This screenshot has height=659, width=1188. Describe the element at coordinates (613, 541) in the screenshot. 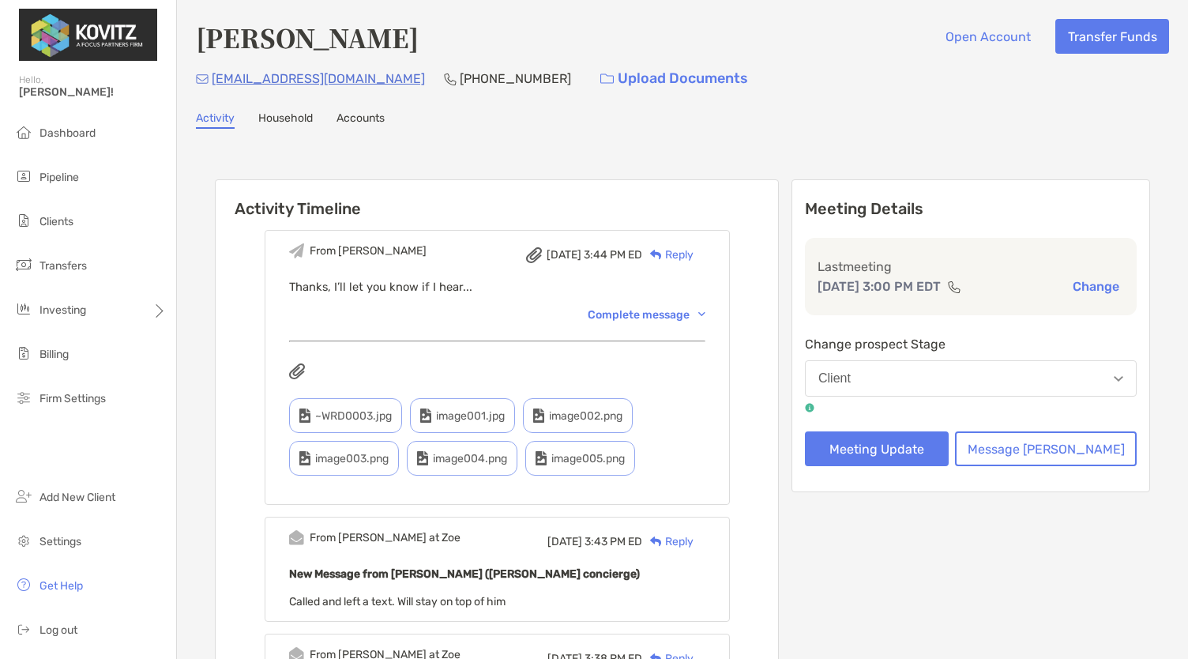

I see `span: 3:43 PM ED` at that location.